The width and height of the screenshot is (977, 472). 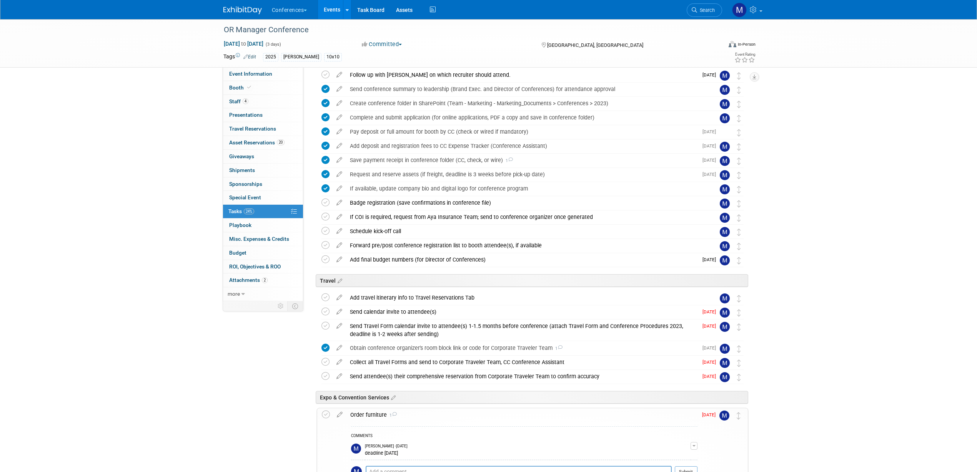 What do you see at coordinates (263, 253) in the screenshot?
I see `a: Budget` at bounding box center [263, 253].